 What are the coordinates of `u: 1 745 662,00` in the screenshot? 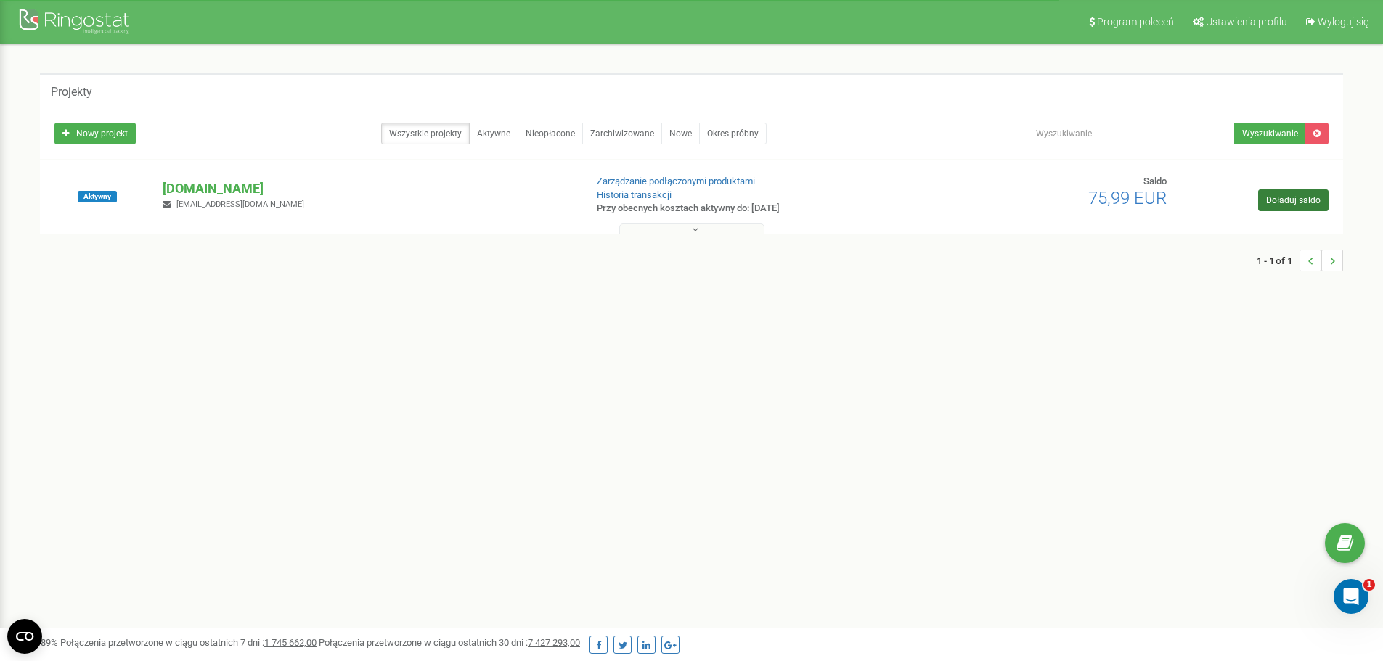 It's located at (290, 642).